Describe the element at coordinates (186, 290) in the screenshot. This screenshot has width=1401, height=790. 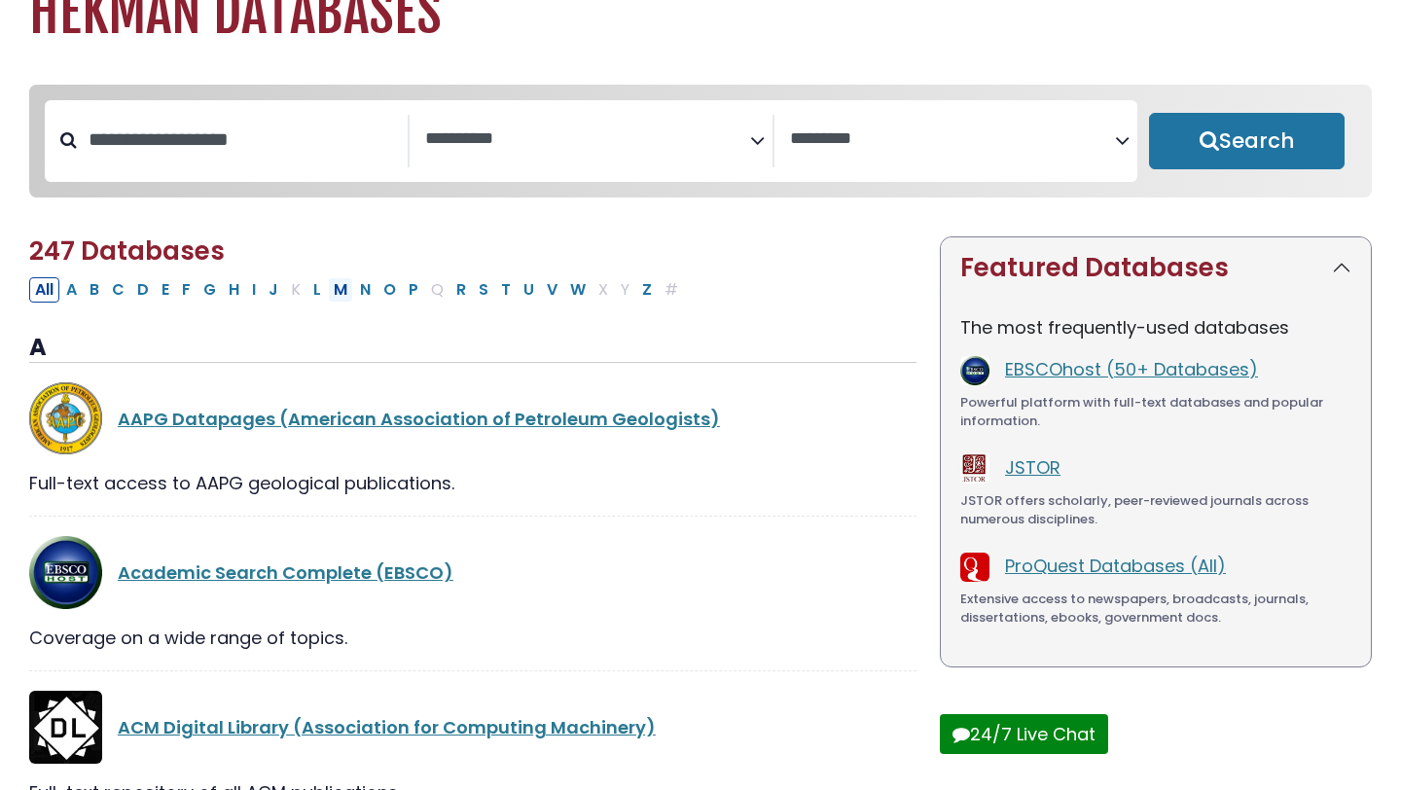
I see `button: Filter Results F` at that location.